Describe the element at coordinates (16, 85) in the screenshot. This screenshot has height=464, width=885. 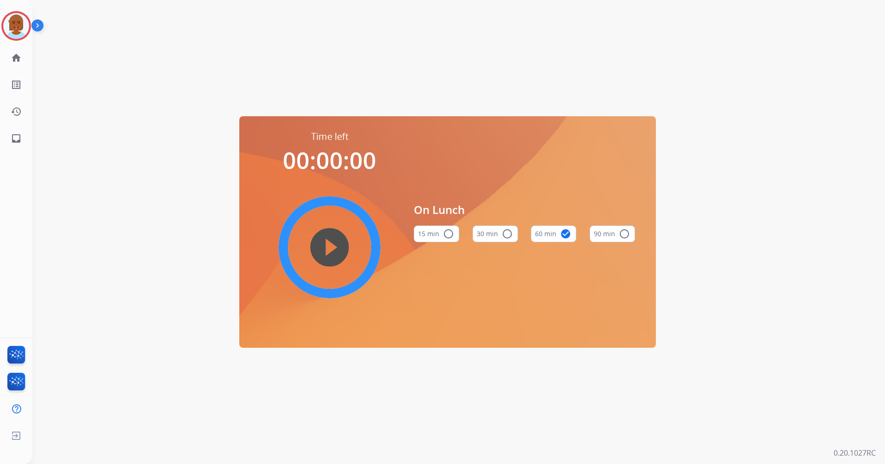
I see `mat-icon: list_alt` at that location.